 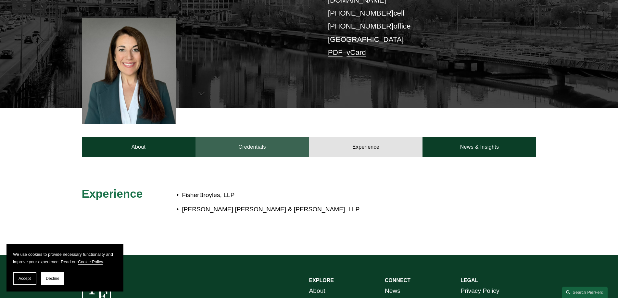 What do you see at coordinates (53, 278) in the screenshot?
I see `span: Decline` at bounding box center [53, 278].